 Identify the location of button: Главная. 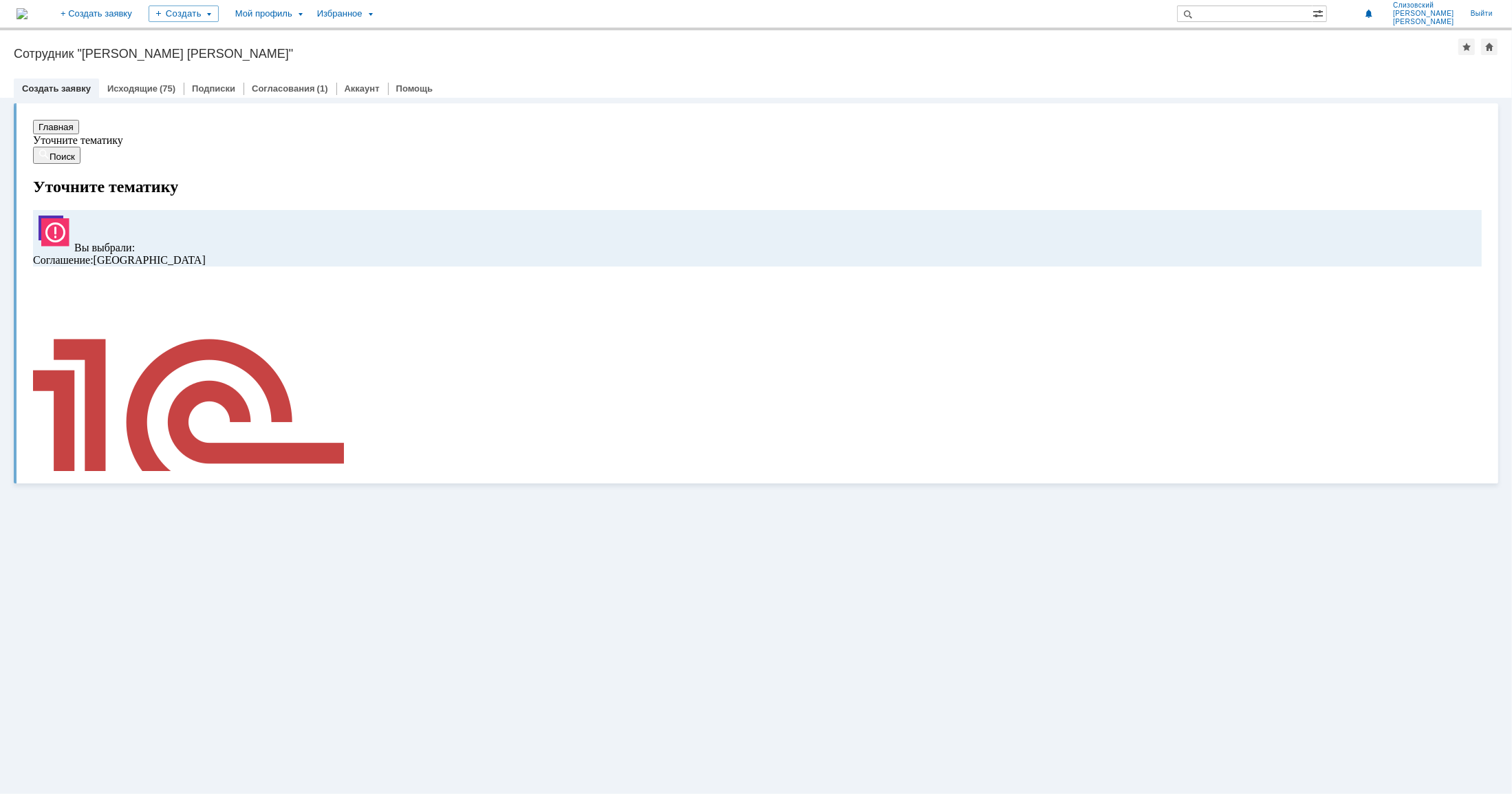
(29, 13).